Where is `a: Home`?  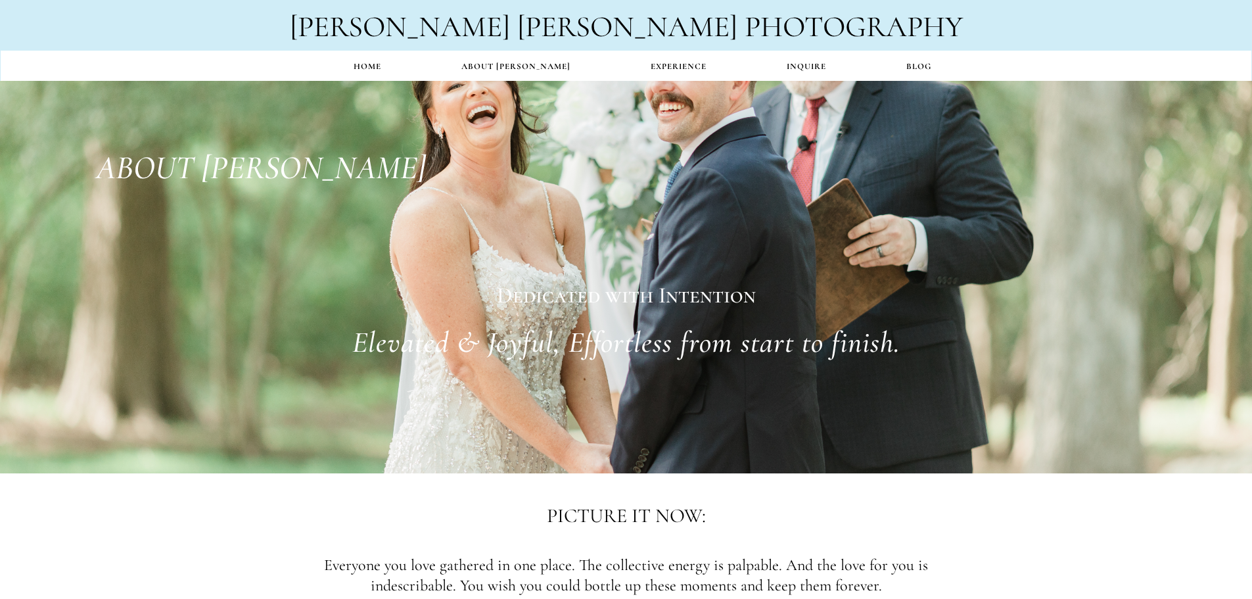
a: Home is located at coordinates (367, 66).